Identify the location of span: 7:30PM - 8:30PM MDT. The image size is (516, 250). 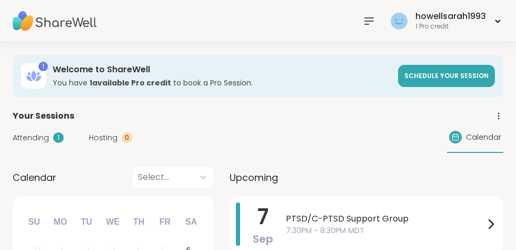
(385, 230).